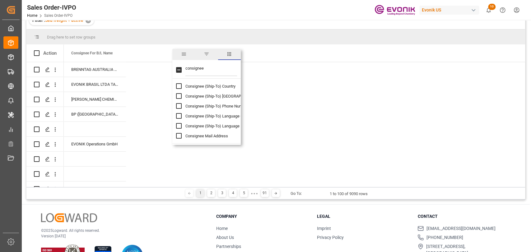 This screenshot has height=252, width=531. What do you see at coordinates (225, 237) in the screenshot?
I see `a: About Us` at bounding box center [225, 237].